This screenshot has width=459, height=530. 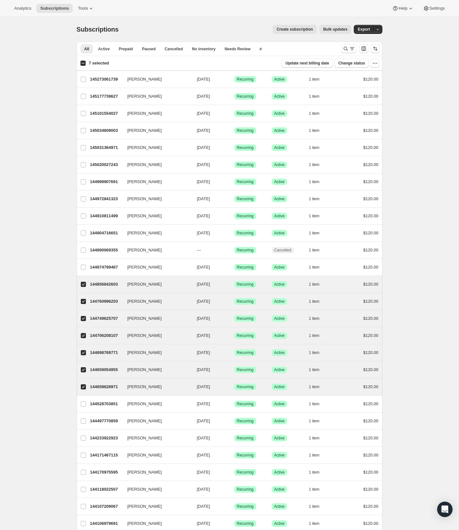 I want to click on p: 144972841323, so click(x=106, y=199).